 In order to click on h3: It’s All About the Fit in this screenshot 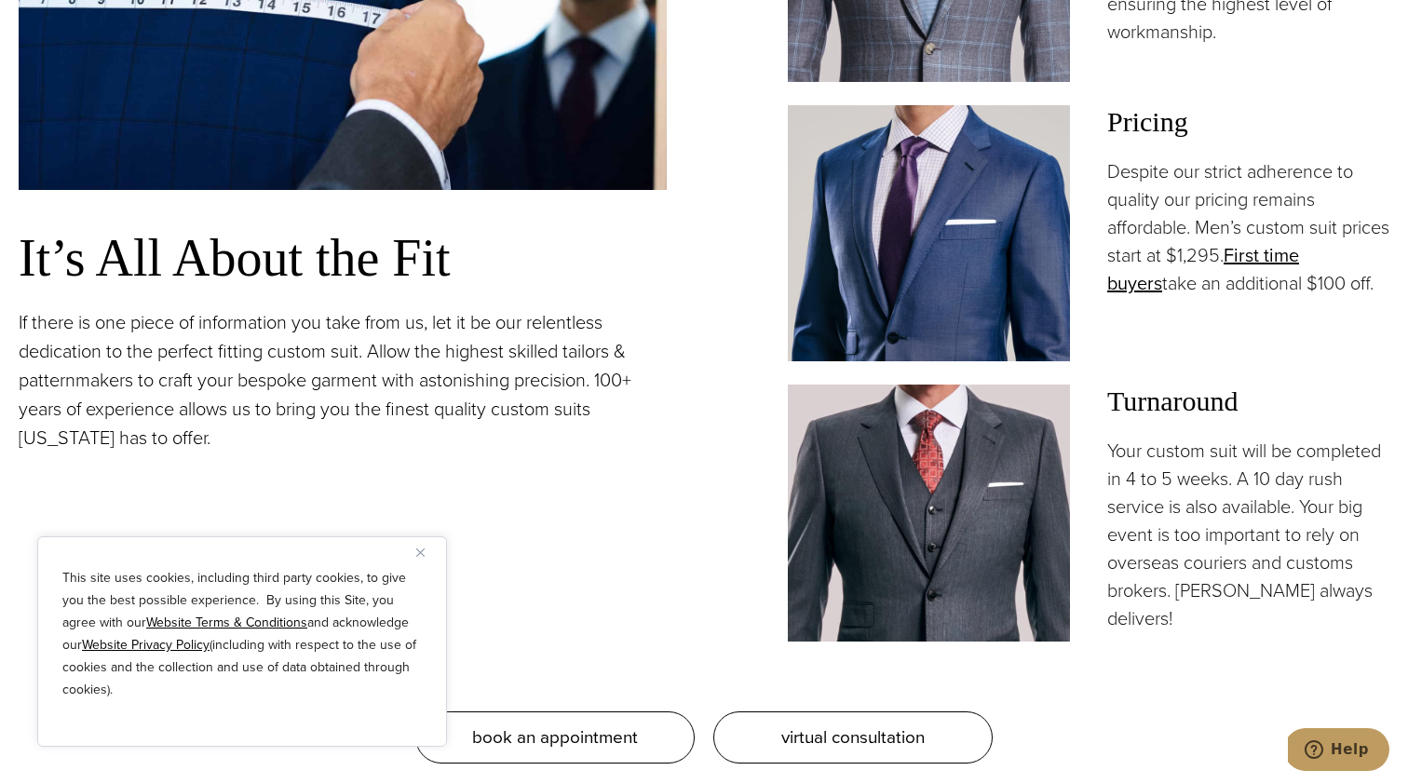, I will do `click(343, 258)`.